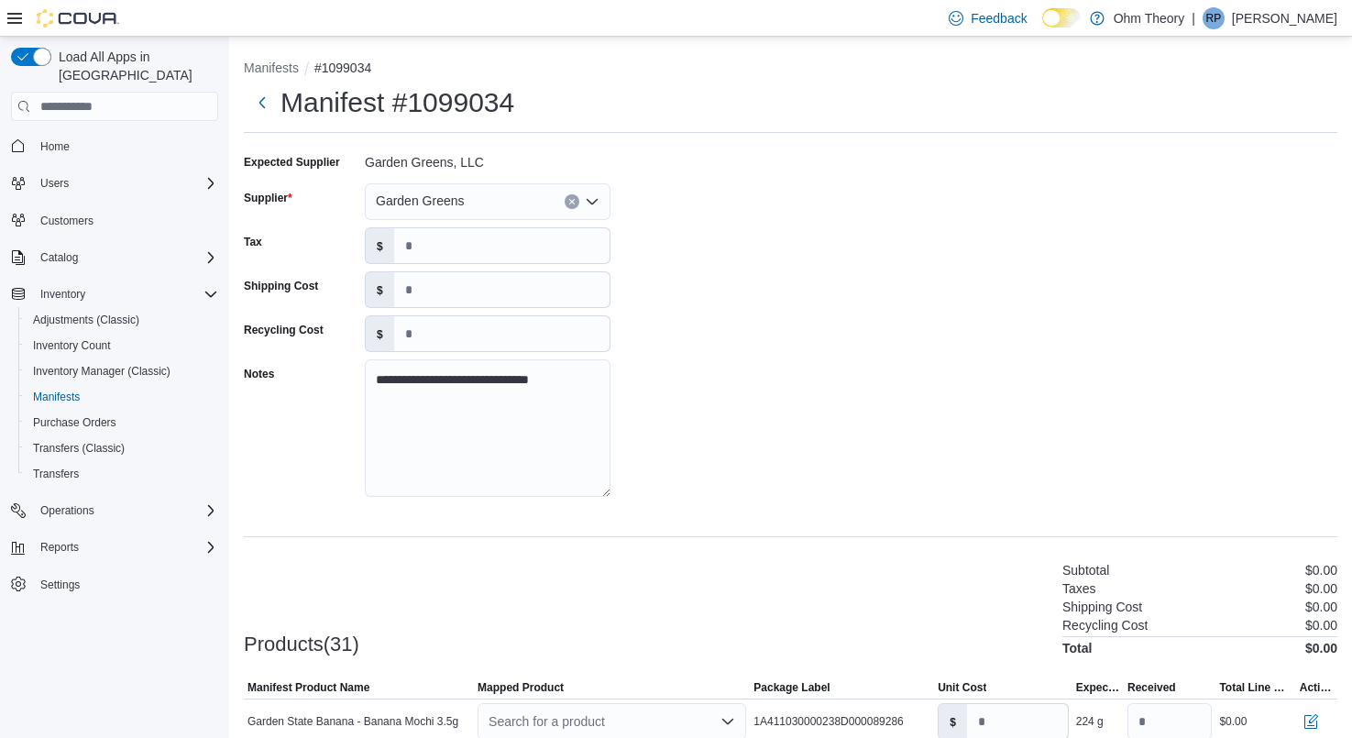  Describe the element at coordinates (115, 145) in the screenshot. I see `button: Home` at that location.